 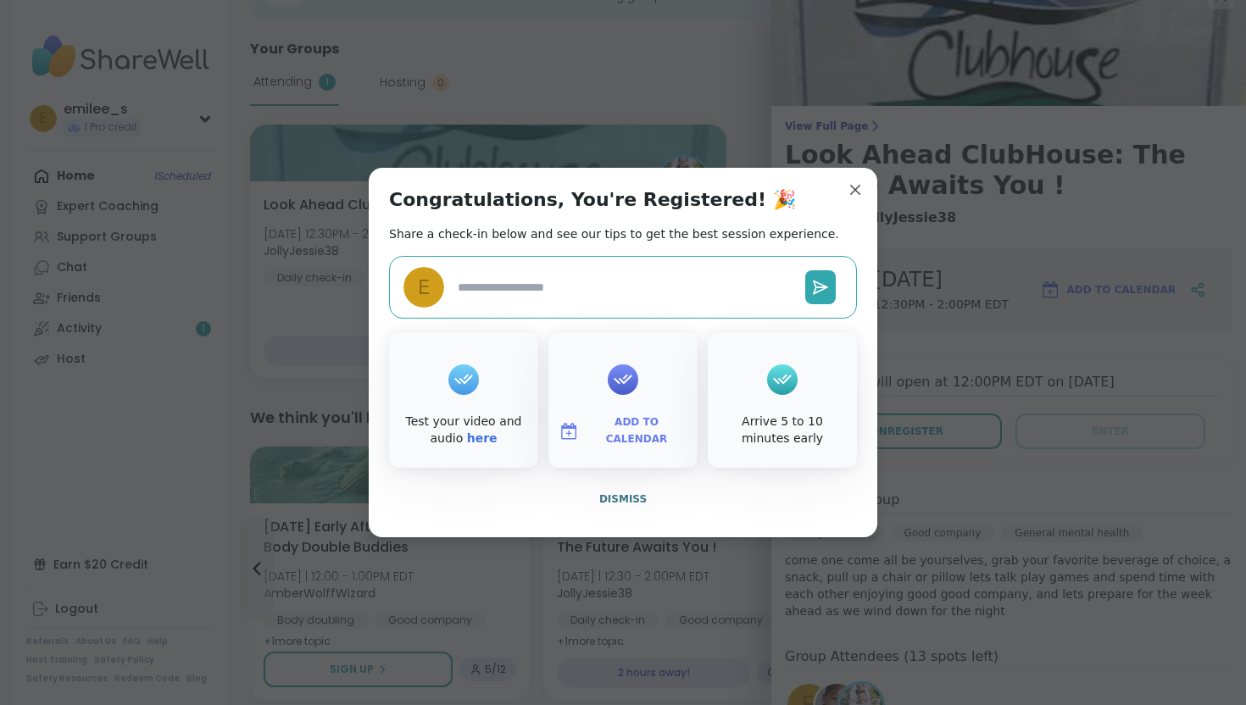 I want to click on h2: Share a check-in below and see our tips to get the best session experience., so click(x=614, y=234).